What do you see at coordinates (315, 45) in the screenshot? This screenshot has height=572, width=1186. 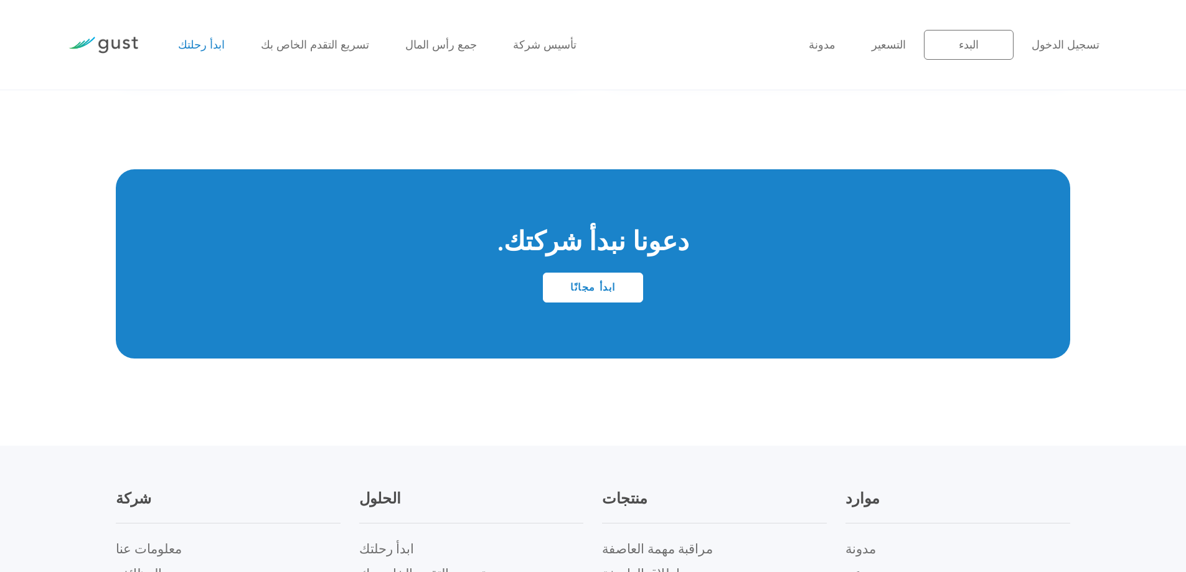 I see `a: تسريع التقدم الخاص بك` at bounding box center [315, 45].